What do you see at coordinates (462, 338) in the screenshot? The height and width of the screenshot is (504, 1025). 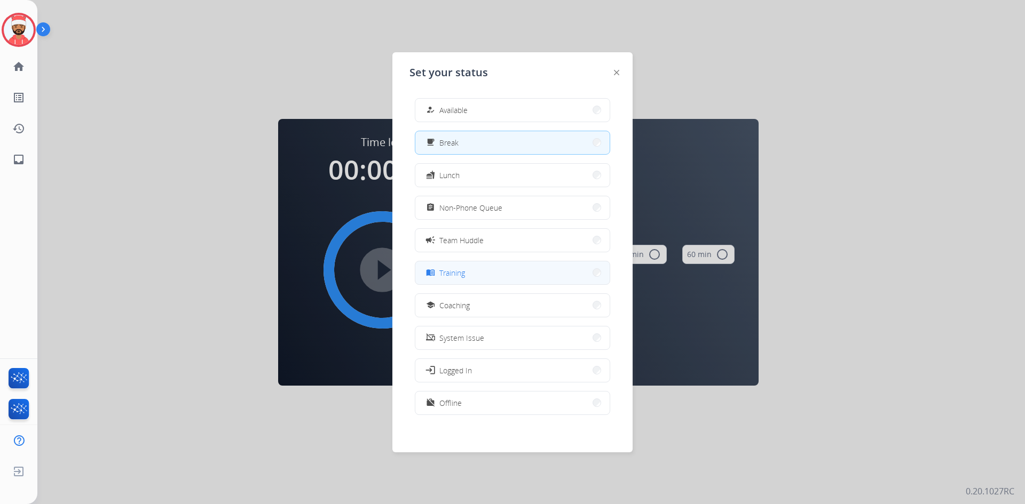 I see `span: System Issue` at bounding box center [462, 338].